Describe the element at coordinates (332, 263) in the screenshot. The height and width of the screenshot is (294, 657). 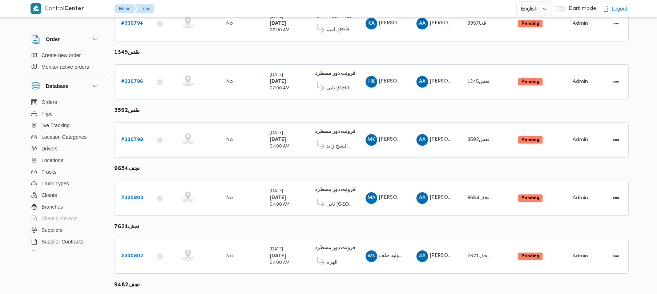
I see `span: الهرم` at that location.